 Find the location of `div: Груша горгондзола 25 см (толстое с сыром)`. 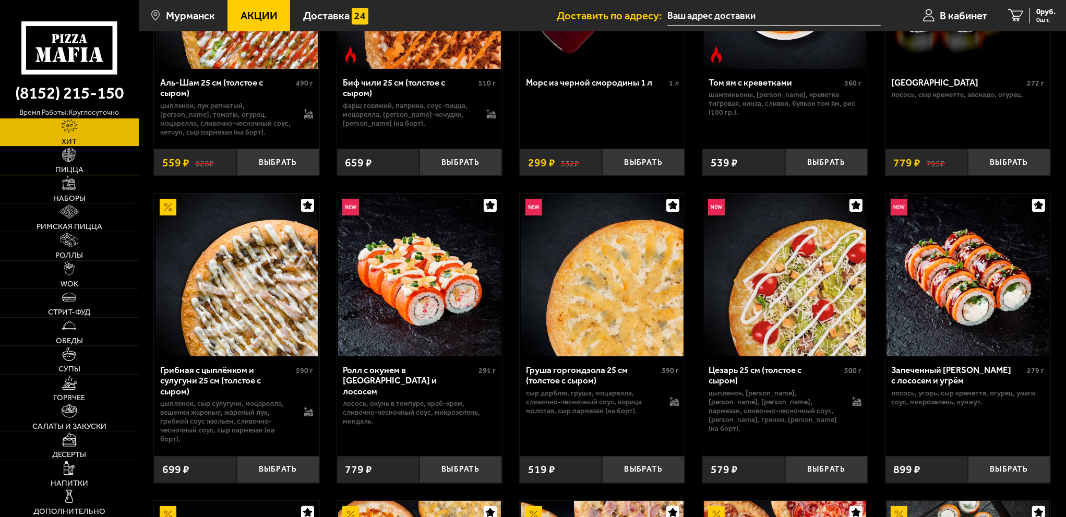

div: Груша горгондзола 25 см (толстое с сыром) is located at coordinates (592, 375).